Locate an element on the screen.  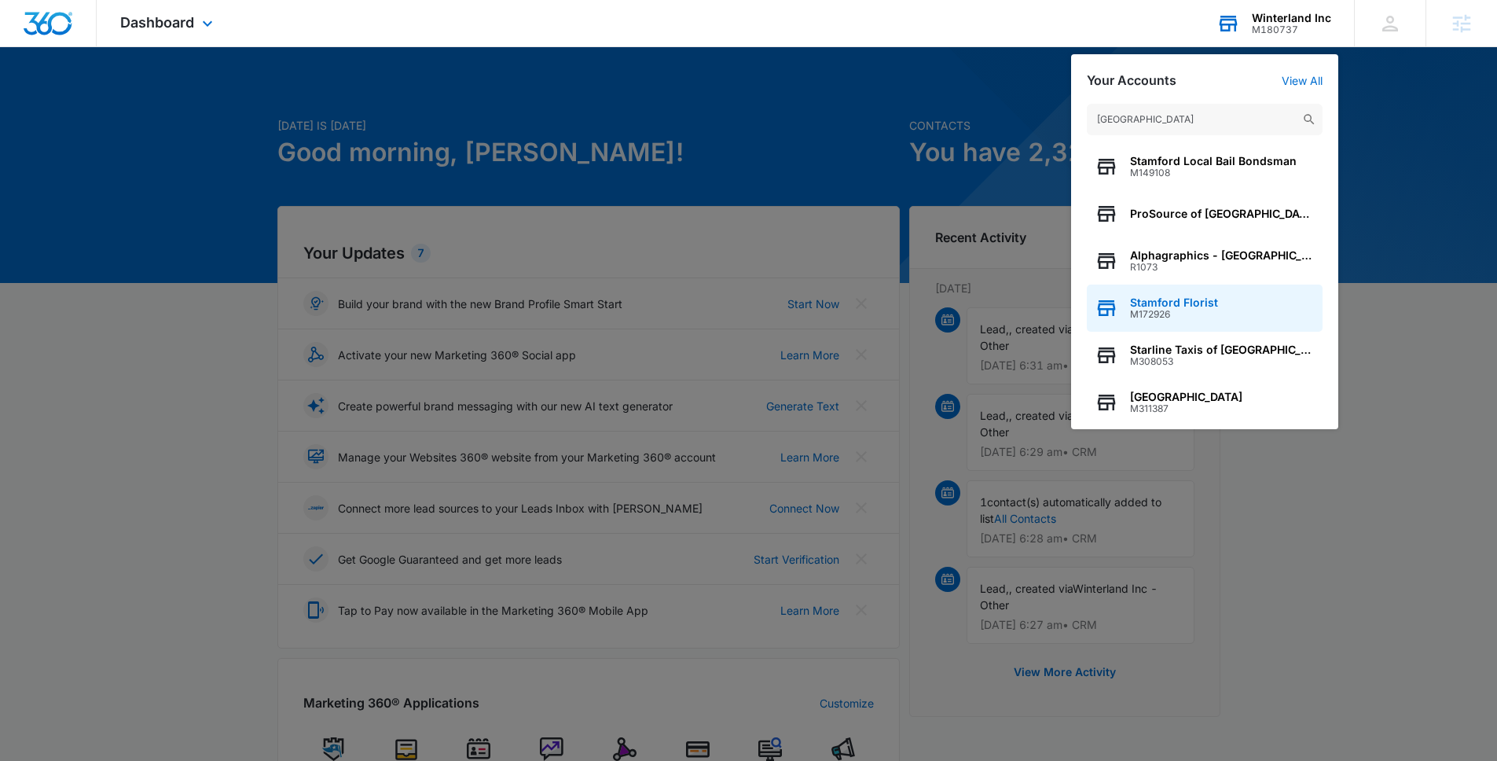
input: Search Accounts is located at coordinates (1205, 119).